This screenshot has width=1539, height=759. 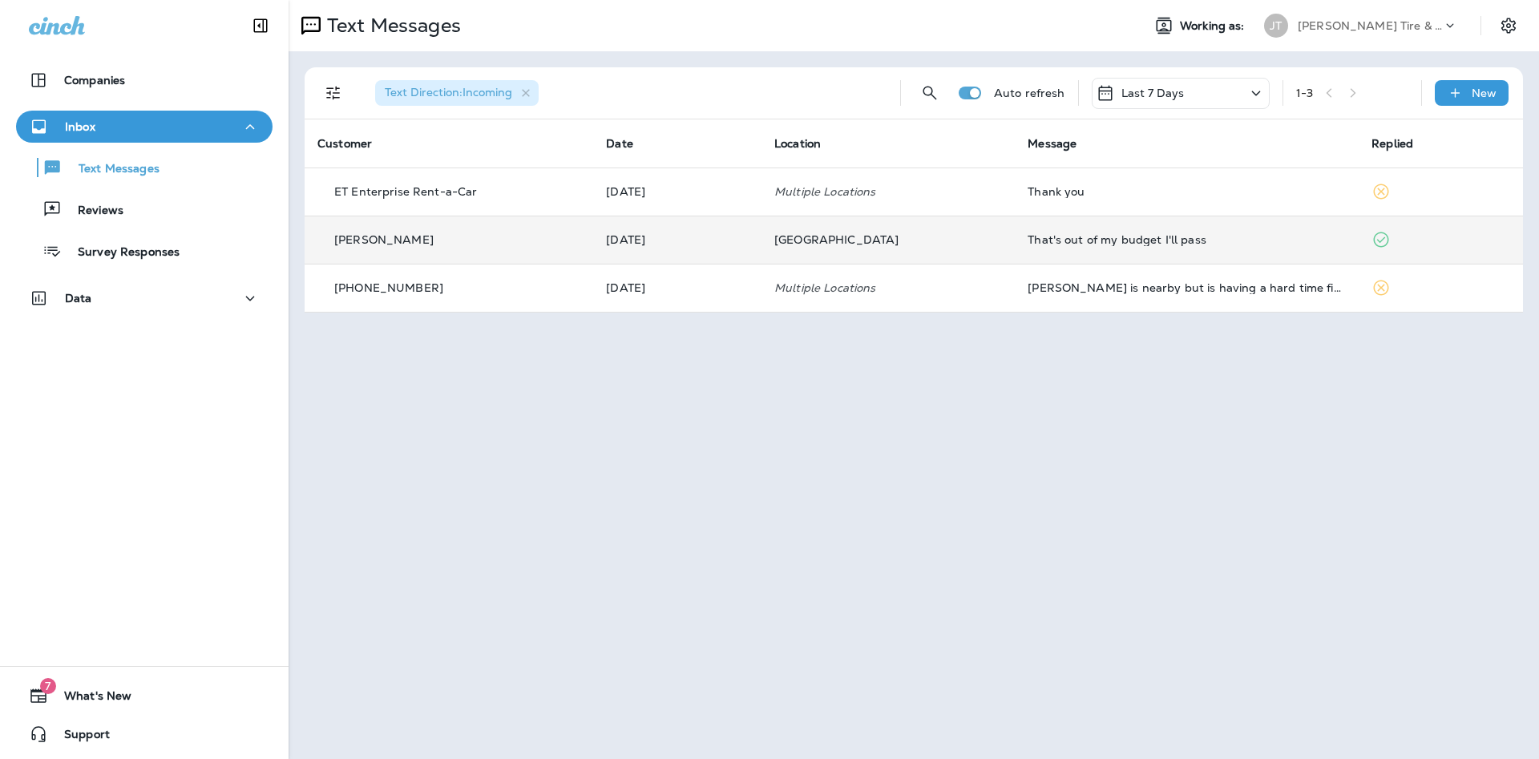 I want to click on button: Settings, so click(x=1508, y=26).